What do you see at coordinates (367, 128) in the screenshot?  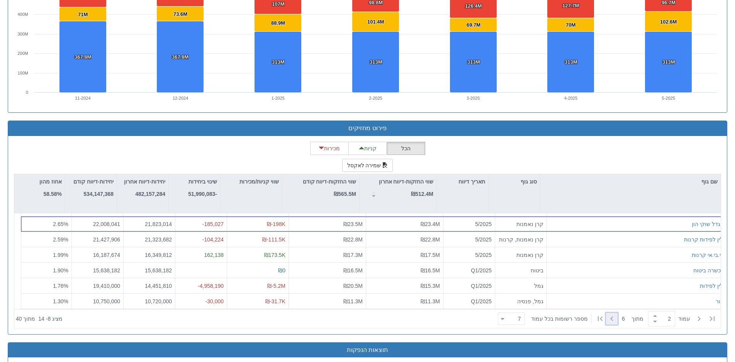 I see `h3: פירוט מחזיקים` at bounding box center [367, 128].